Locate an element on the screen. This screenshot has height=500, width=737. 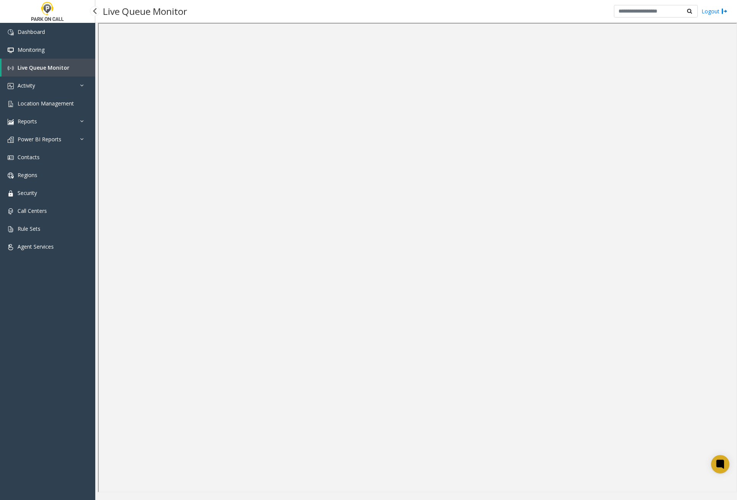
span: Location Management is located at coordinates (46, 103).